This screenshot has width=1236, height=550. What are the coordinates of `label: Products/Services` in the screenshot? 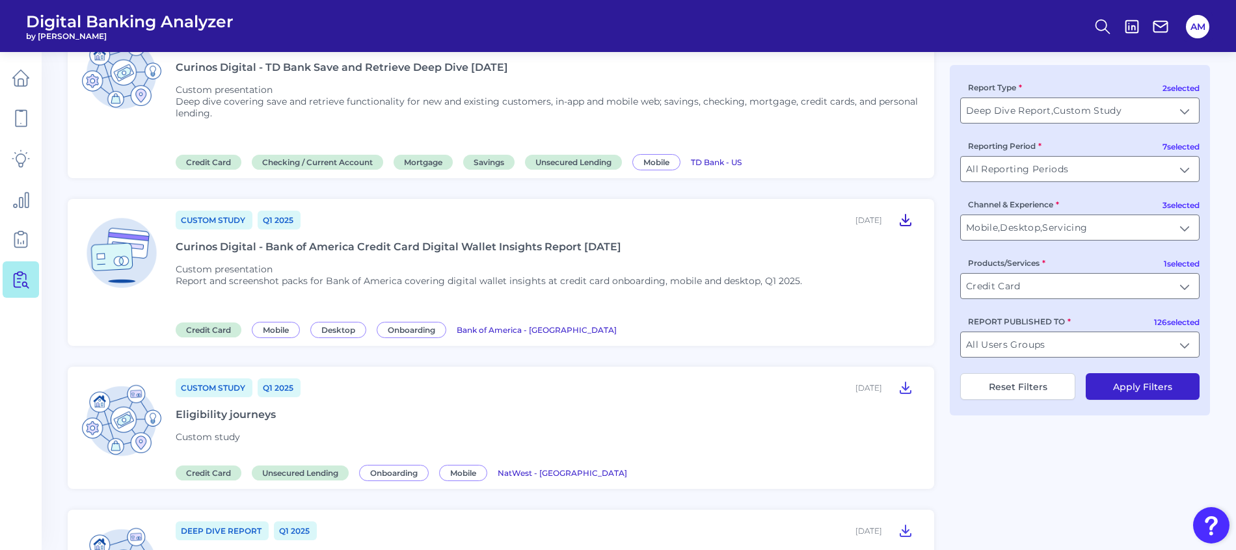 It's located at (1006, 263).